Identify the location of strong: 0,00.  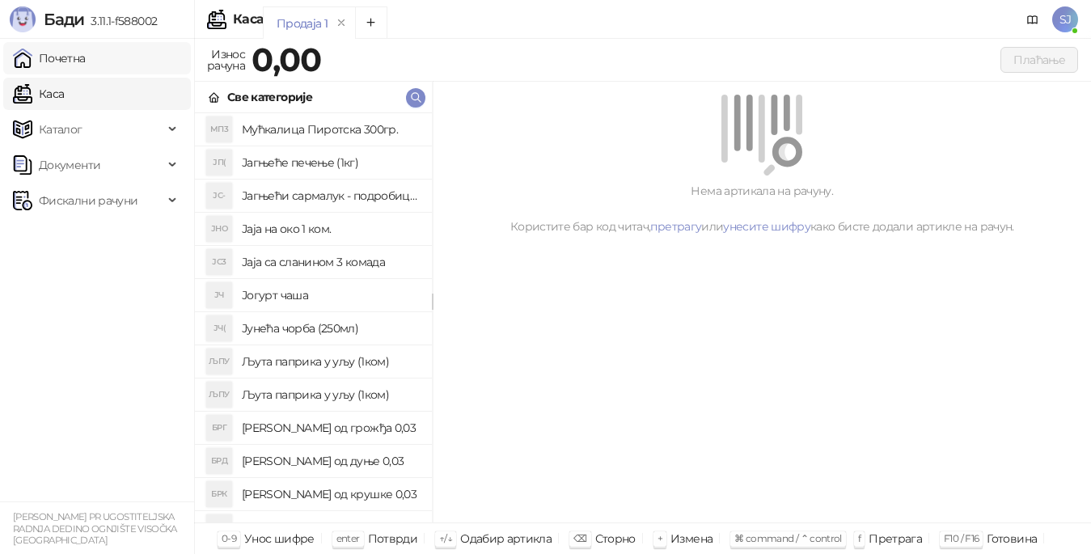
(286, 59).